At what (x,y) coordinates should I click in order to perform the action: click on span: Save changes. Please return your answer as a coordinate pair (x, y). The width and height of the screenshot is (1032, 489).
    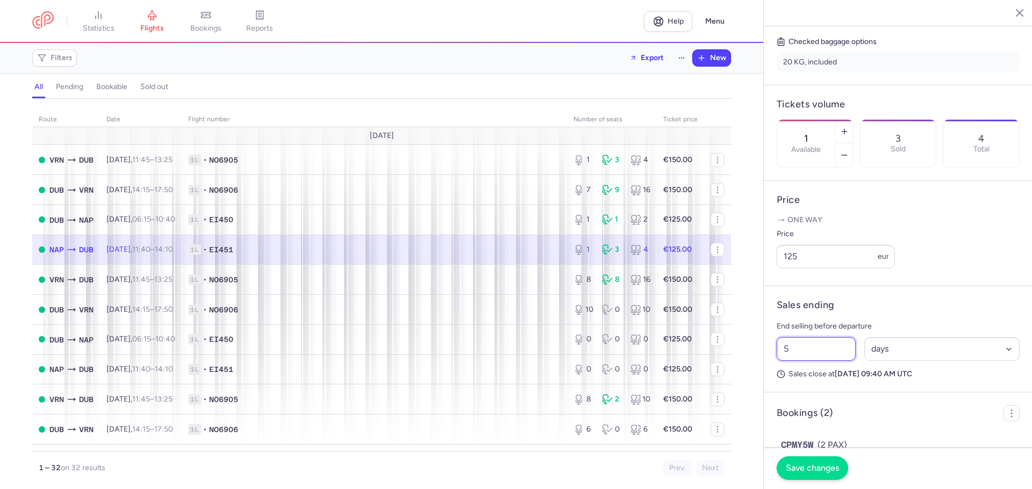
    Looking at the image, I should click on (812, 469).